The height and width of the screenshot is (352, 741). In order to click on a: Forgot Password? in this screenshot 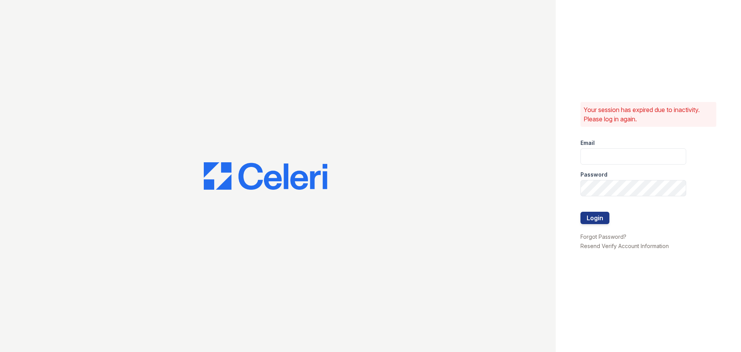, I will do `click(603, 236)`.